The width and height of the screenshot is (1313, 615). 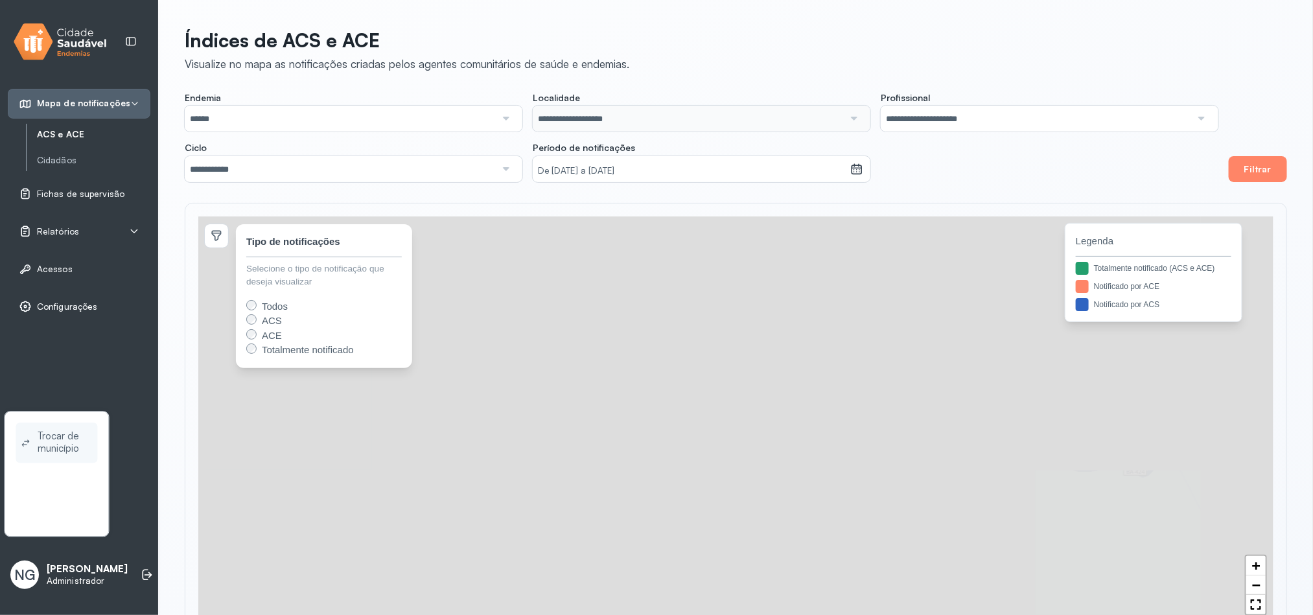 I want to click on span: Profissional, so click(x=906, y=98).